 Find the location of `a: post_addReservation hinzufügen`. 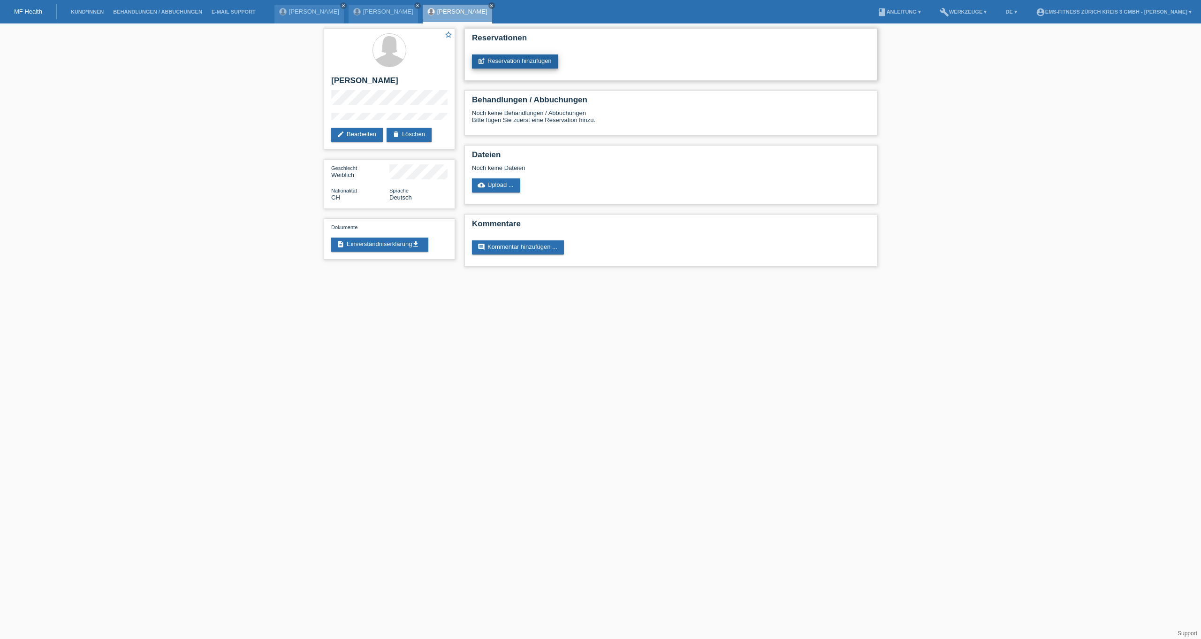

a: post_addReservation hinzufügen is located at coordinates (515, 61).